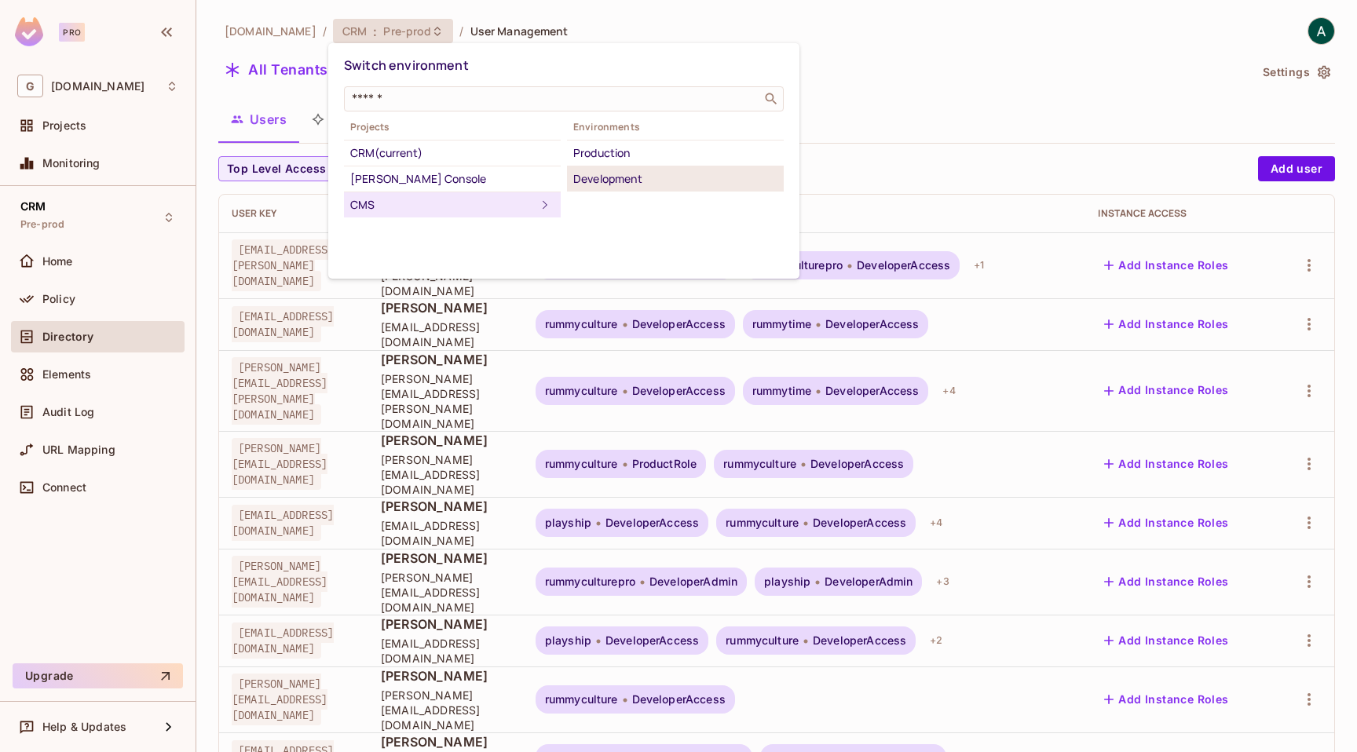 This screenshot has width=1357, height=752. Describe the element at coordinates (675, 153) in the screenshot. I see `div: Production` at that location.